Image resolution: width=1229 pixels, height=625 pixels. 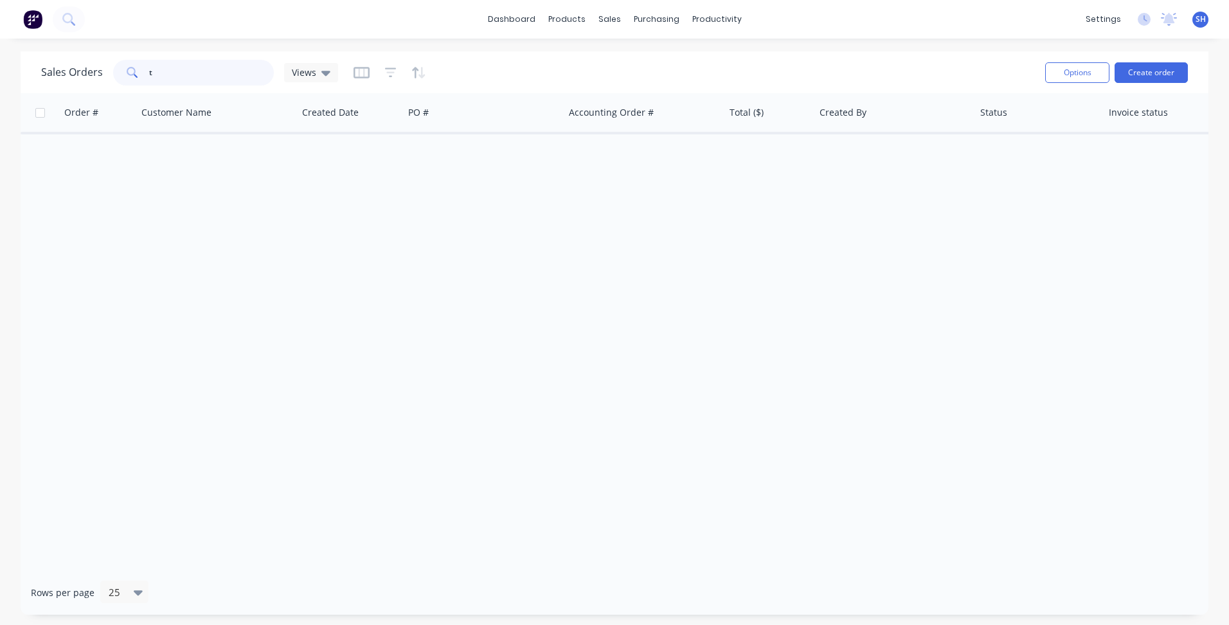 What do you see at coordinates (33, 19) in the screenshot?
I see `img: Factory` at bounding box center [33, 19].